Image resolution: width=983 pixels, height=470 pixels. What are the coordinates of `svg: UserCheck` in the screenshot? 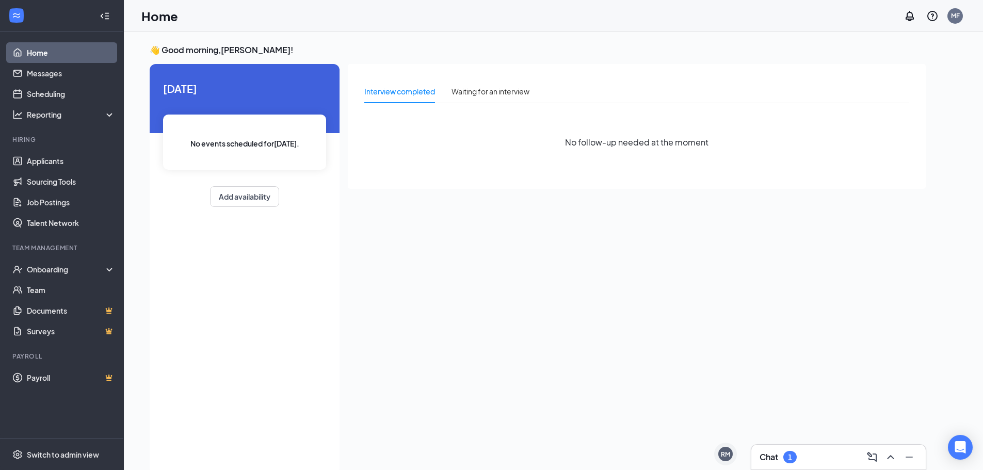 It's located at (18, 269).